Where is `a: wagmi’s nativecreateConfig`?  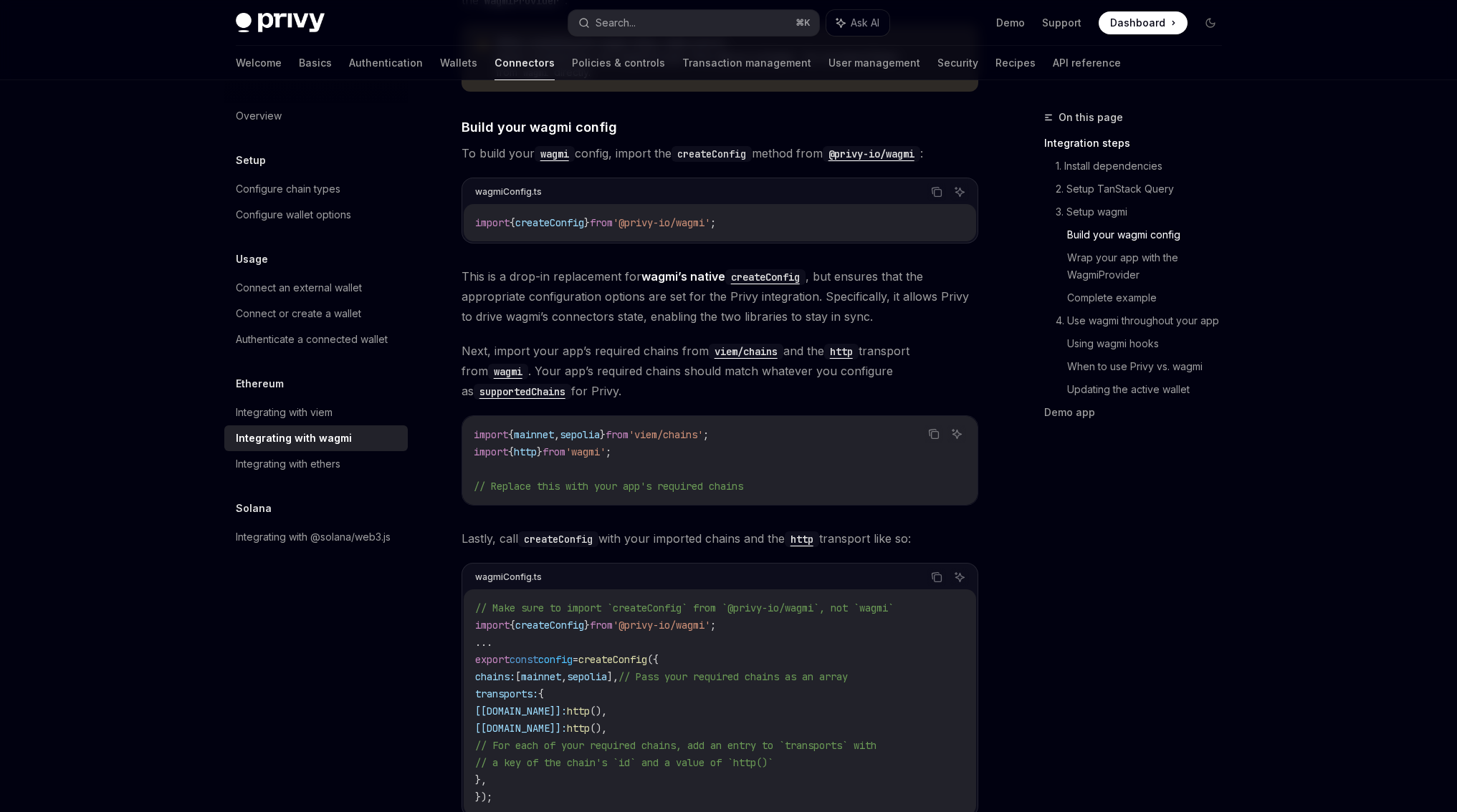 a: wagmi’s nativecreateConfig is located at coordinates (723, 277).